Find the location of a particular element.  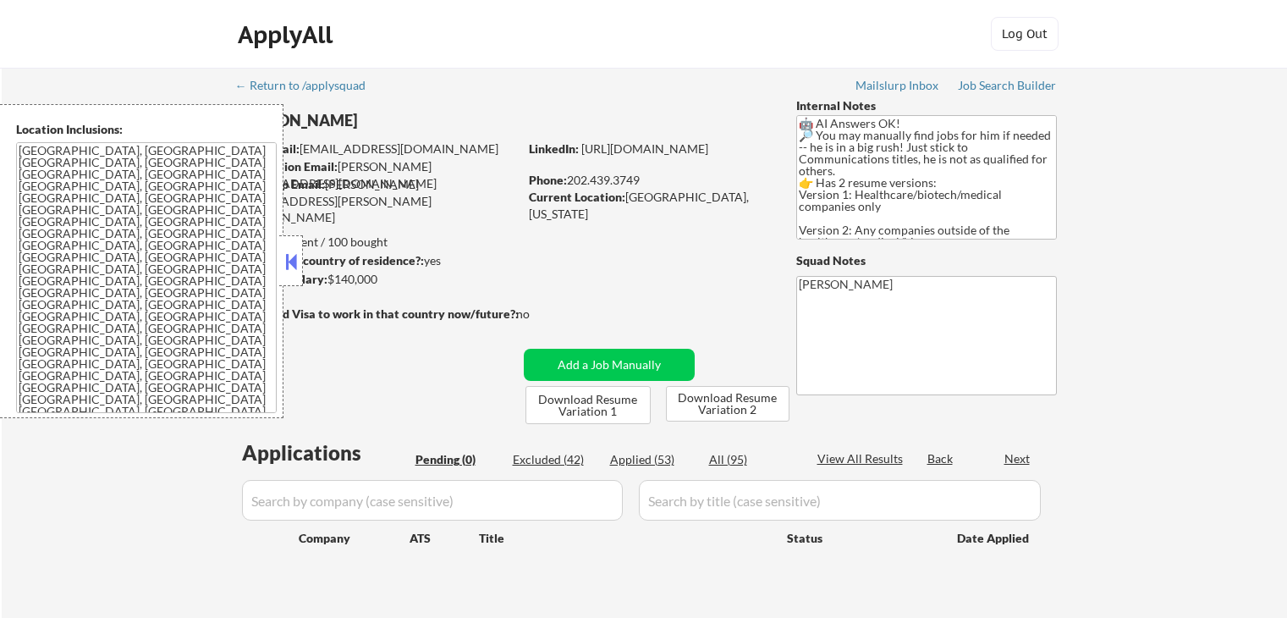

strong: Phone: is located at coordinates (547, 179).